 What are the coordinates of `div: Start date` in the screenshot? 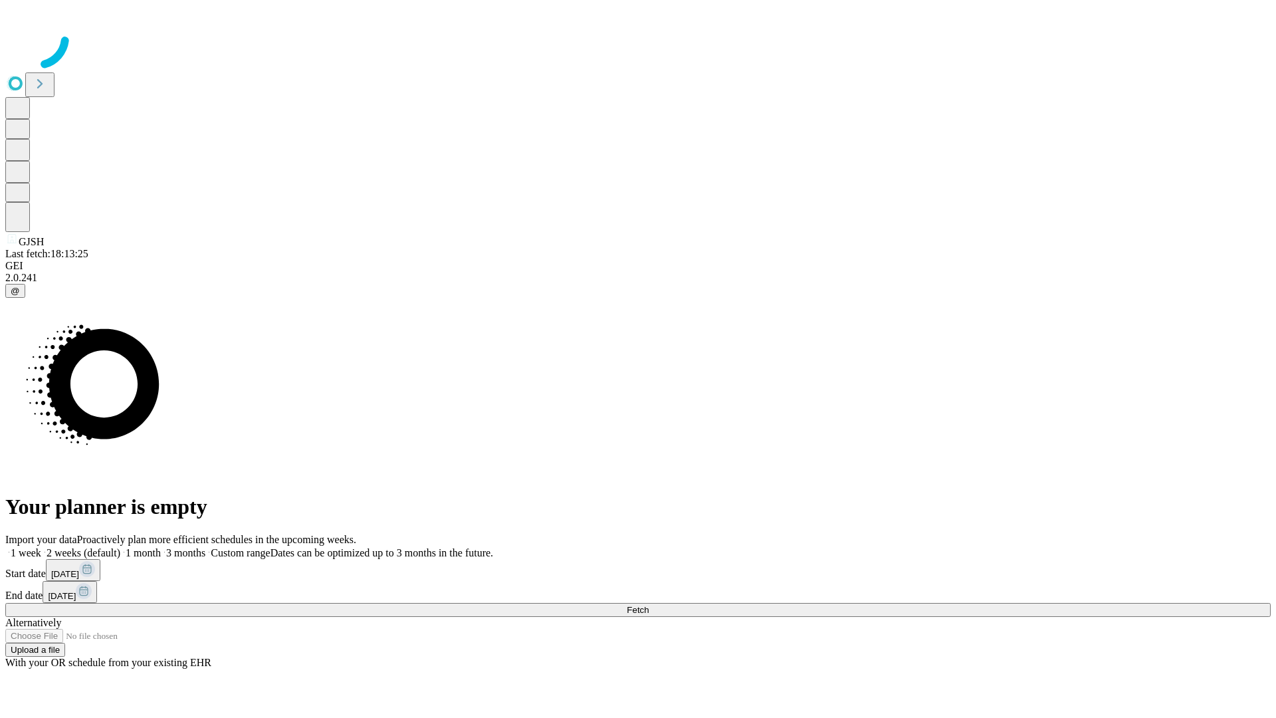 It's located at (638, 569).